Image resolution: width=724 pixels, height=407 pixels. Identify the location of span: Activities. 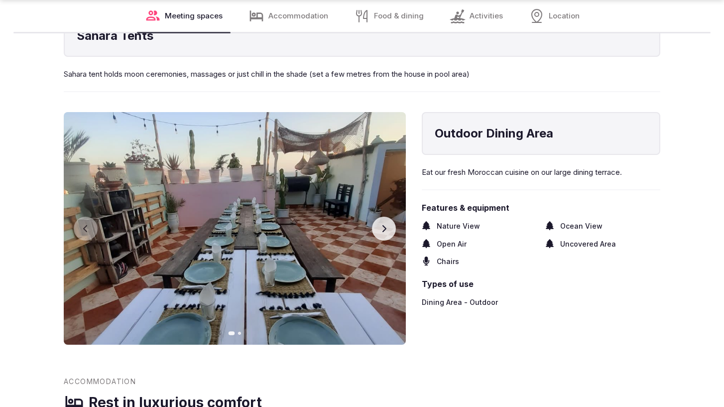
(486, 16).